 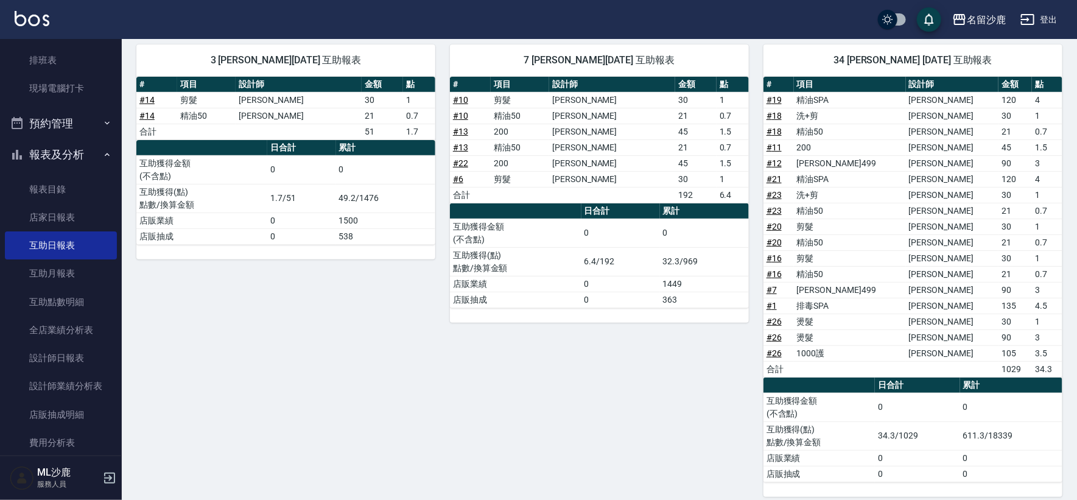 I want to click on td: 排毒SPA, so click(x=850, y=306).